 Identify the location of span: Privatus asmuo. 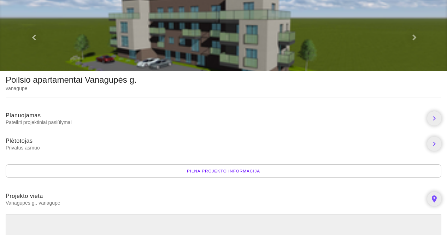
(213, 148).